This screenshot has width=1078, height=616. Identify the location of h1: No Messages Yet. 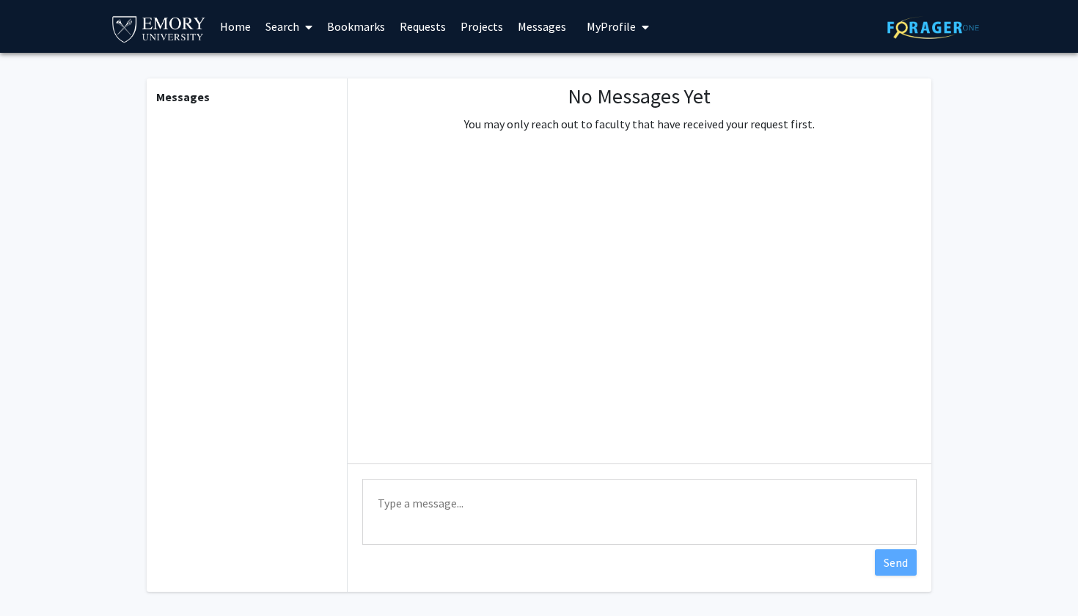
(639, 97).